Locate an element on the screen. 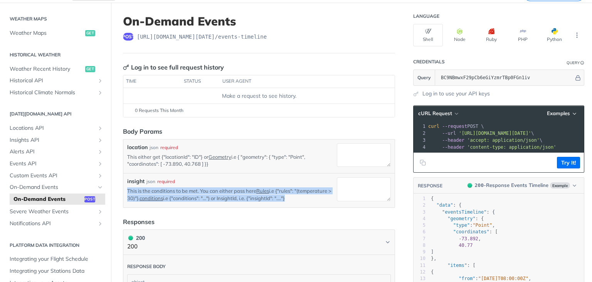  div: 11 is located at coordinates (420, 265).